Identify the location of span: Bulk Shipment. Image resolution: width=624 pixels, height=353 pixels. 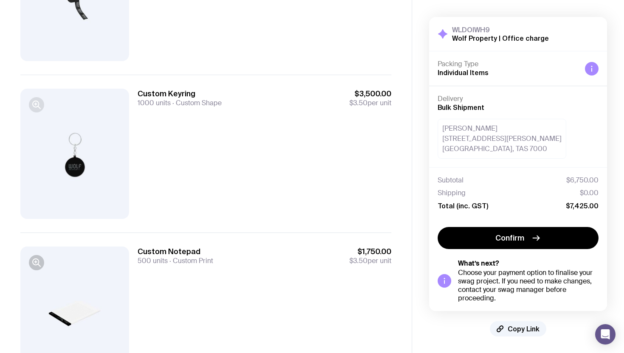
(461, 107).